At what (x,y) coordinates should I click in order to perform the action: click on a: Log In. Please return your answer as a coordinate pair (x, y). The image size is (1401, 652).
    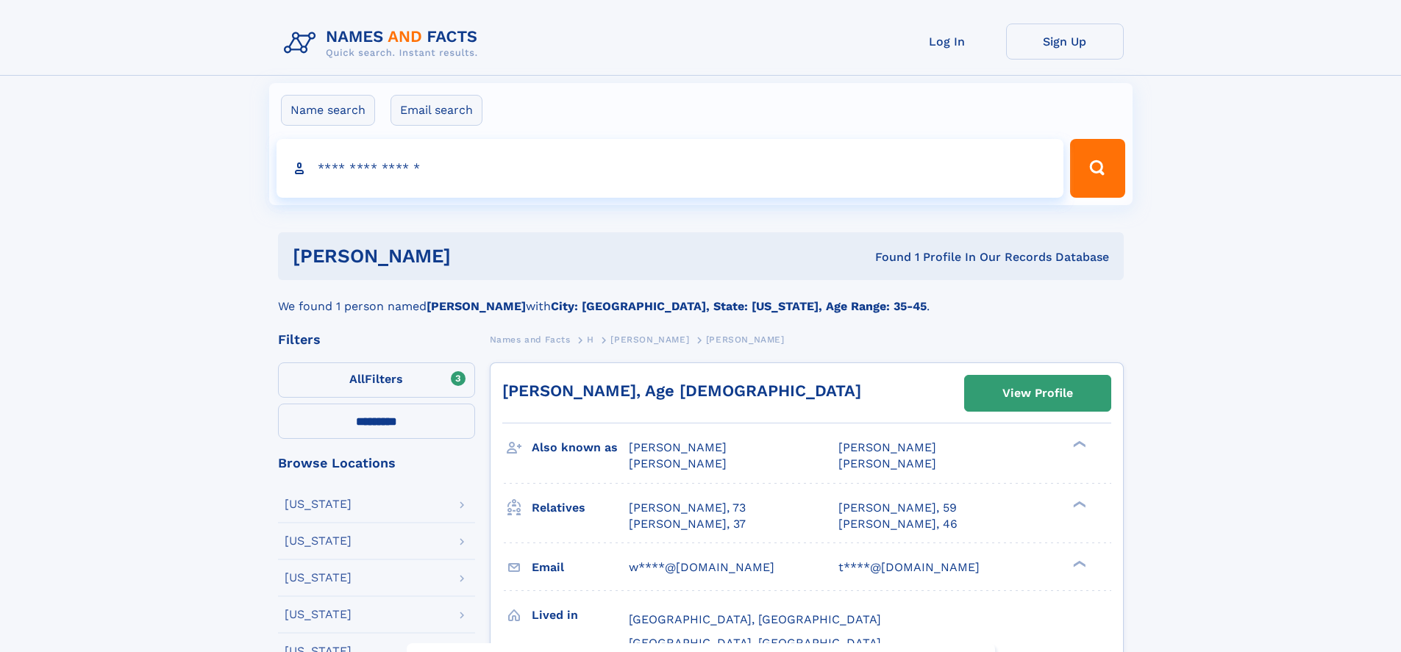
    Looking at the image, I should click on (947, 41).